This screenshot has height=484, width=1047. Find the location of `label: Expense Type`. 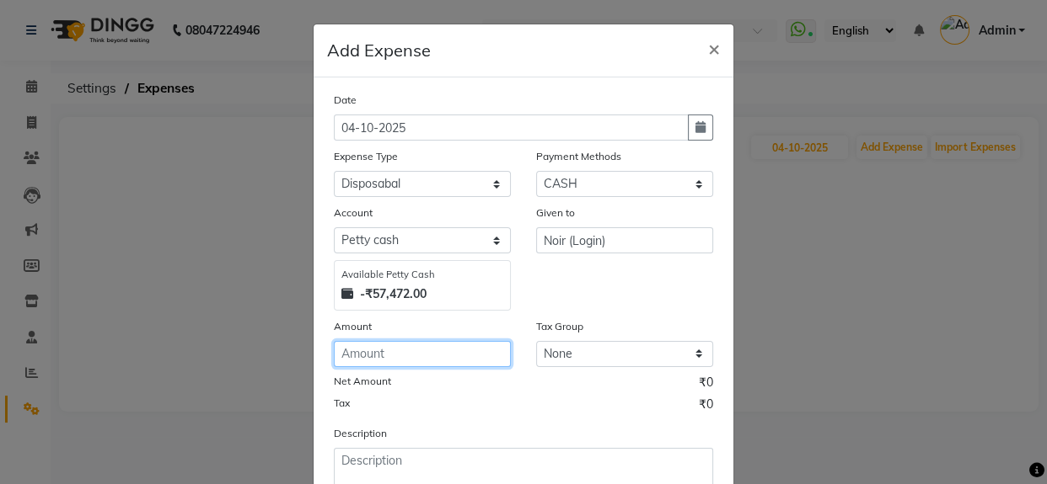

label: Expense Type is located at coordinates (366, 157).